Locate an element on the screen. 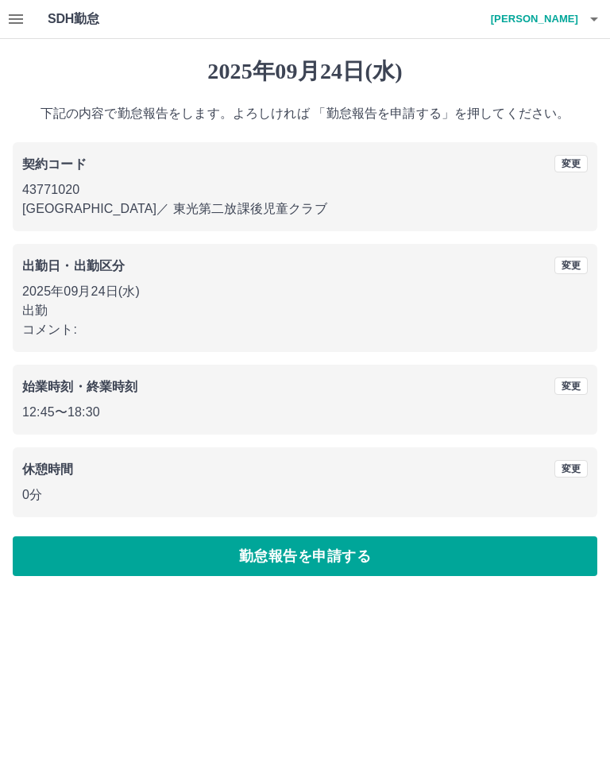 This screenshot has height=758, width=610. p: 2025年09月24日(水) is located at coordinates (305, 292).